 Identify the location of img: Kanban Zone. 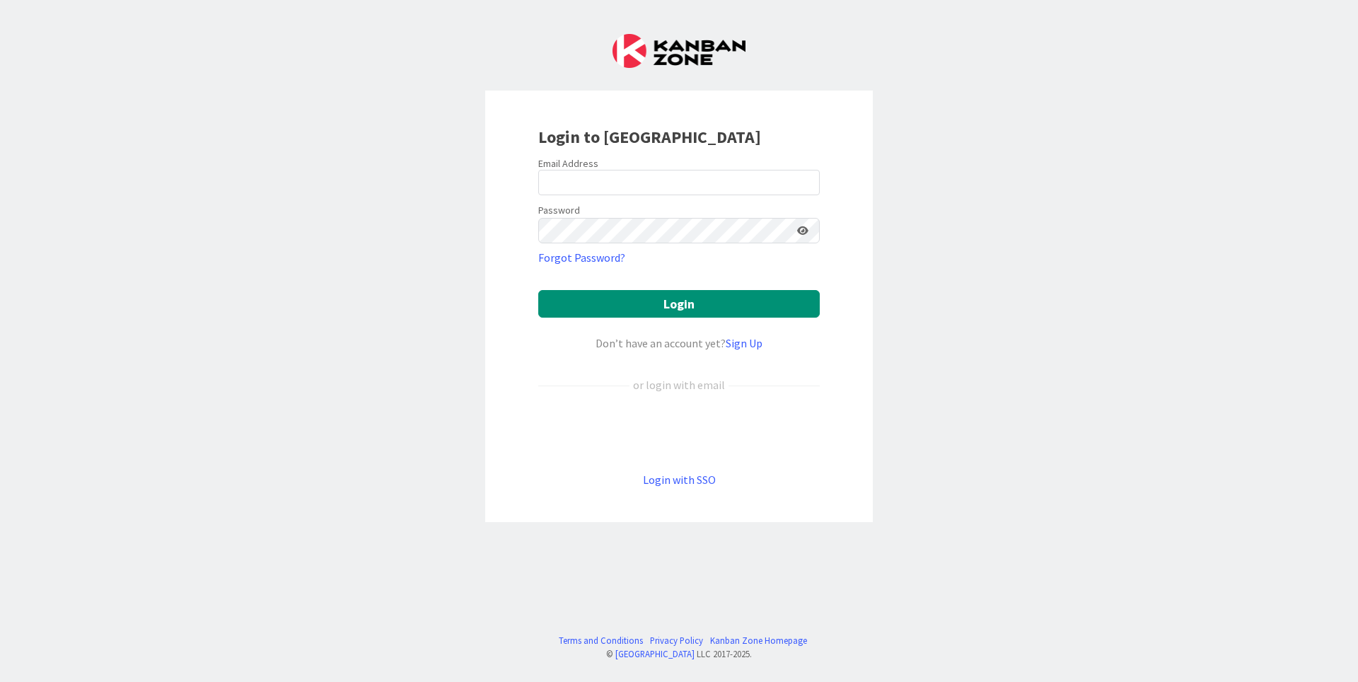
(679, 51).